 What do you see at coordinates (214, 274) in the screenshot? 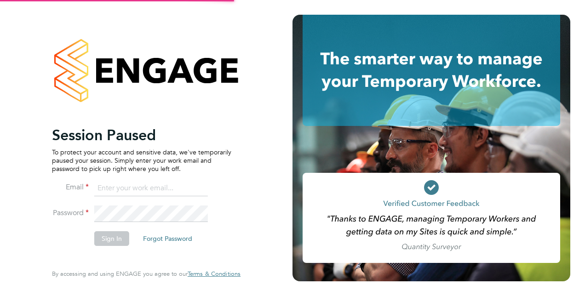
I see `a: Terms & Conditions` at bounding box center [214, 274].